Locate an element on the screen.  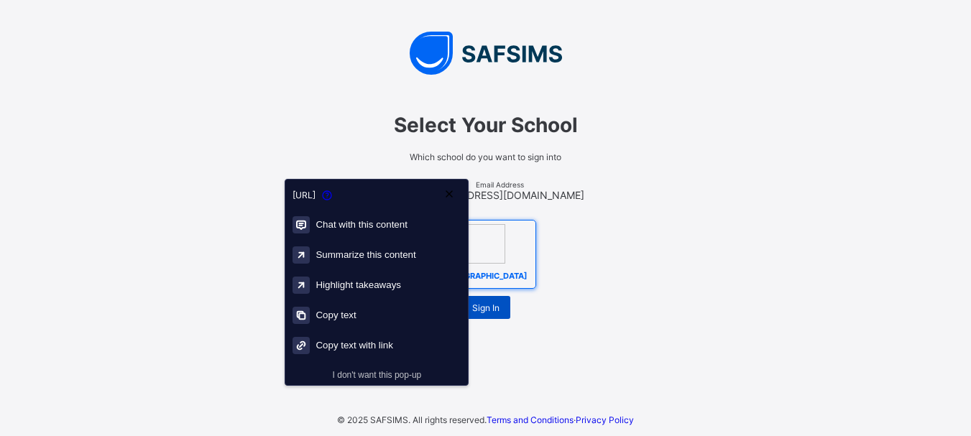
img: SAFSIMS Logo is located at coordinates (486, 53).